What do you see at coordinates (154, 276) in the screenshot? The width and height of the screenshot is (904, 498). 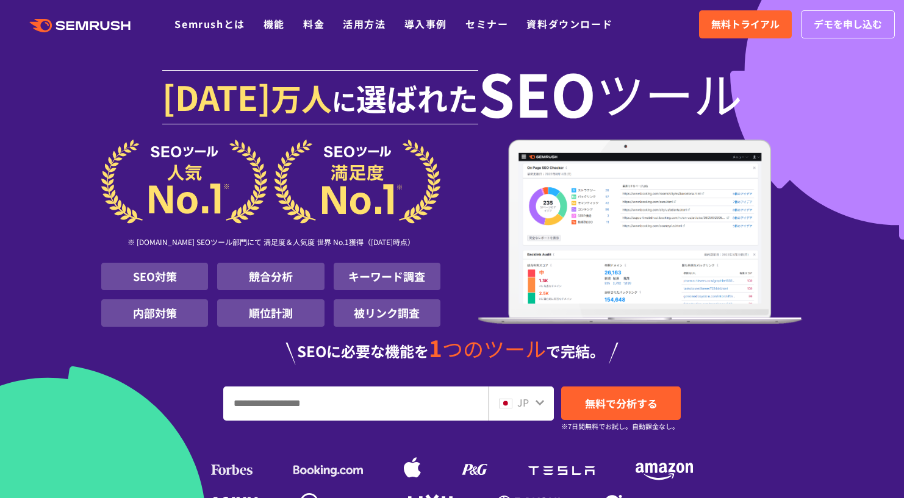 I see `li: SEO対策` at bounding box center [154, 276].